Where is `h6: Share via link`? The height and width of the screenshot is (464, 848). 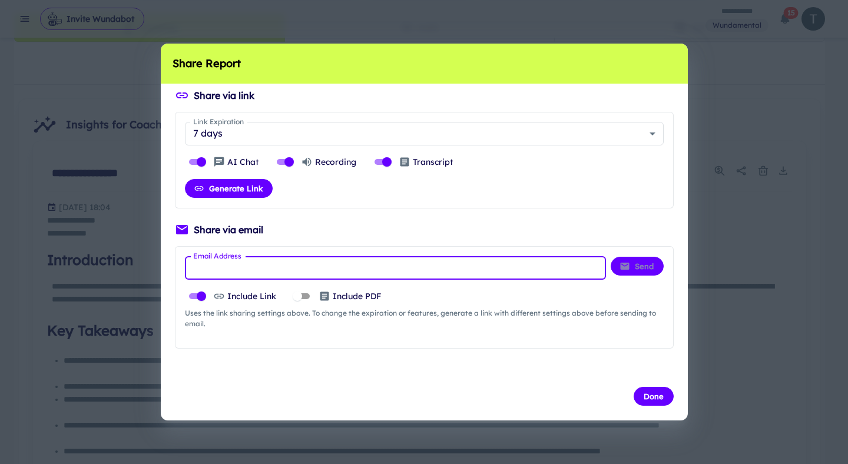 h6: Share via link is located at coordinates (224, 95).